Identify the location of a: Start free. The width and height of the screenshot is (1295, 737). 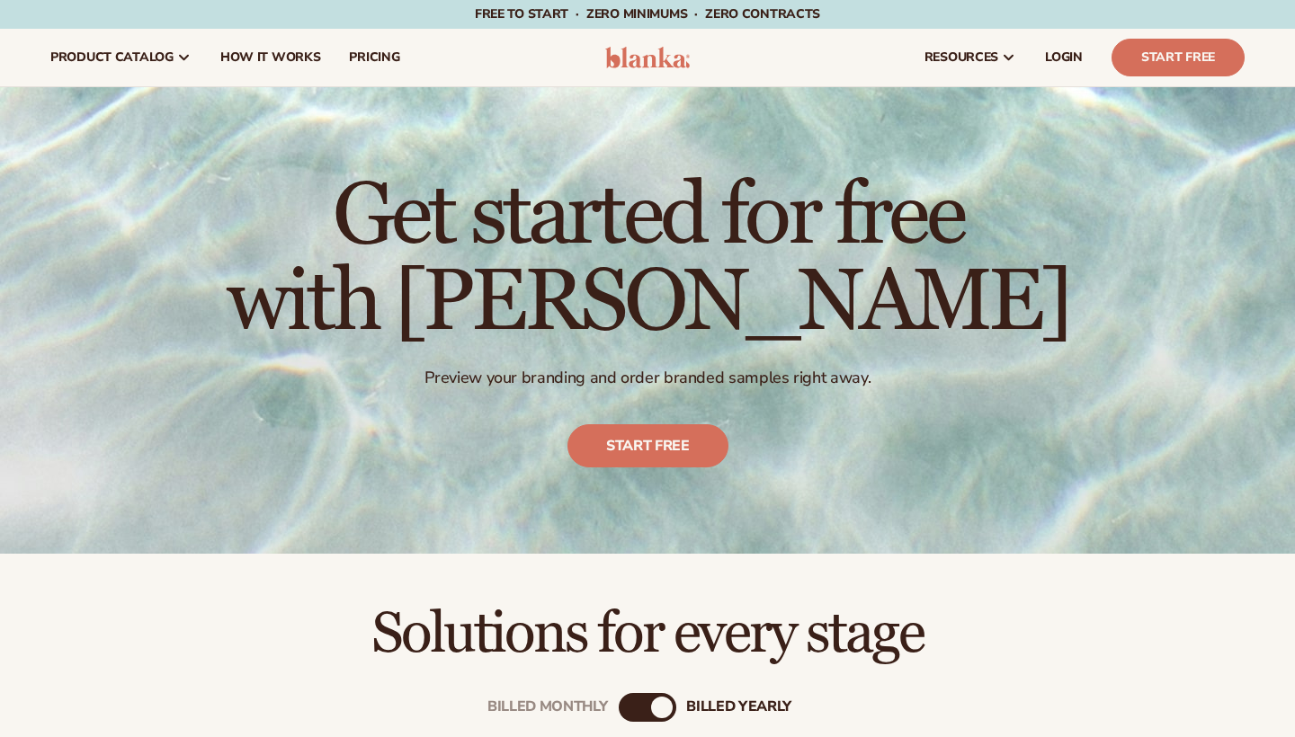
(648, 446).